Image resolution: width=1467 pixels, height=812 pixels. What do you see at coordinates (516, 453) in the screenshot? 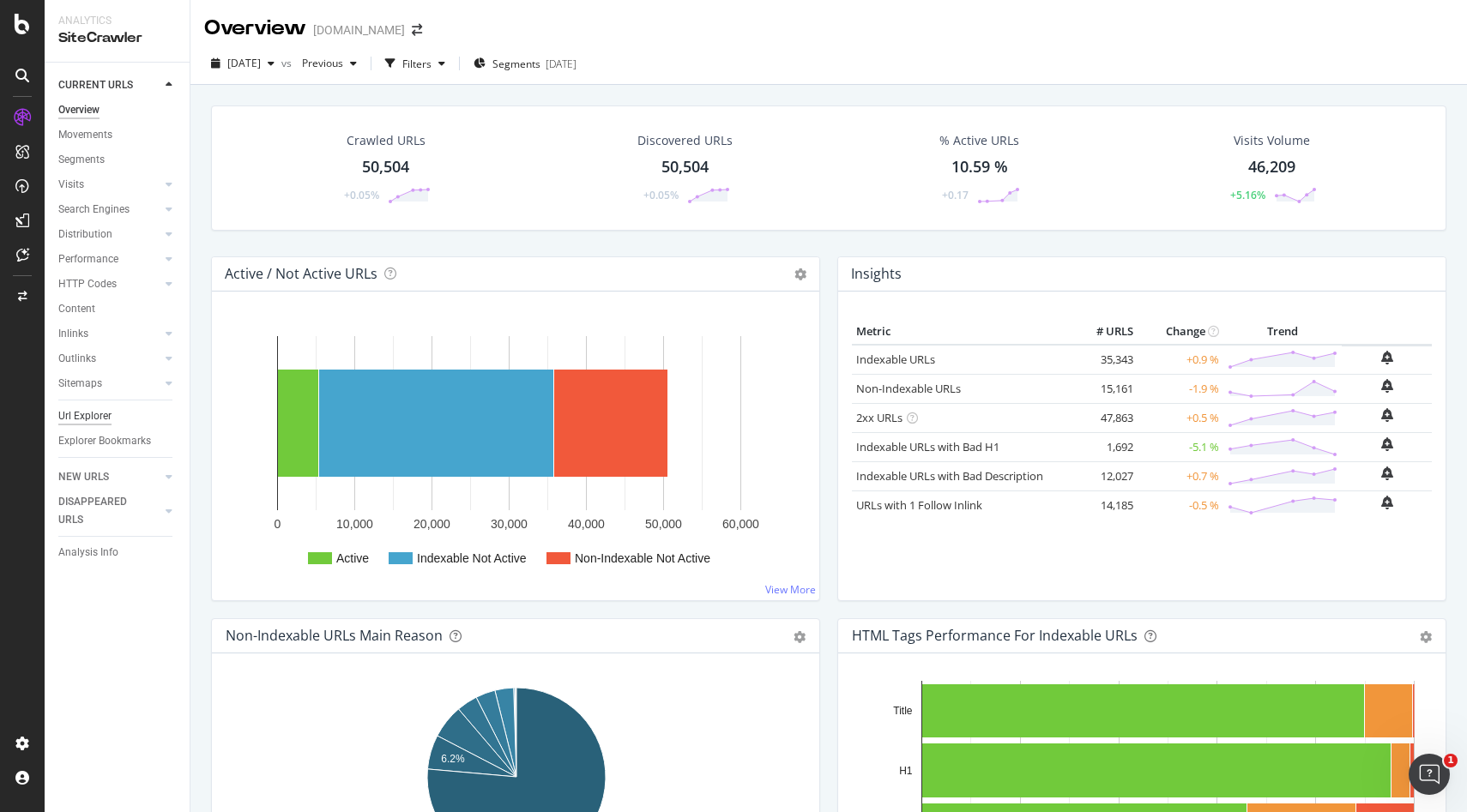
I see `div: A chart.` at bounding box center [516, 453].